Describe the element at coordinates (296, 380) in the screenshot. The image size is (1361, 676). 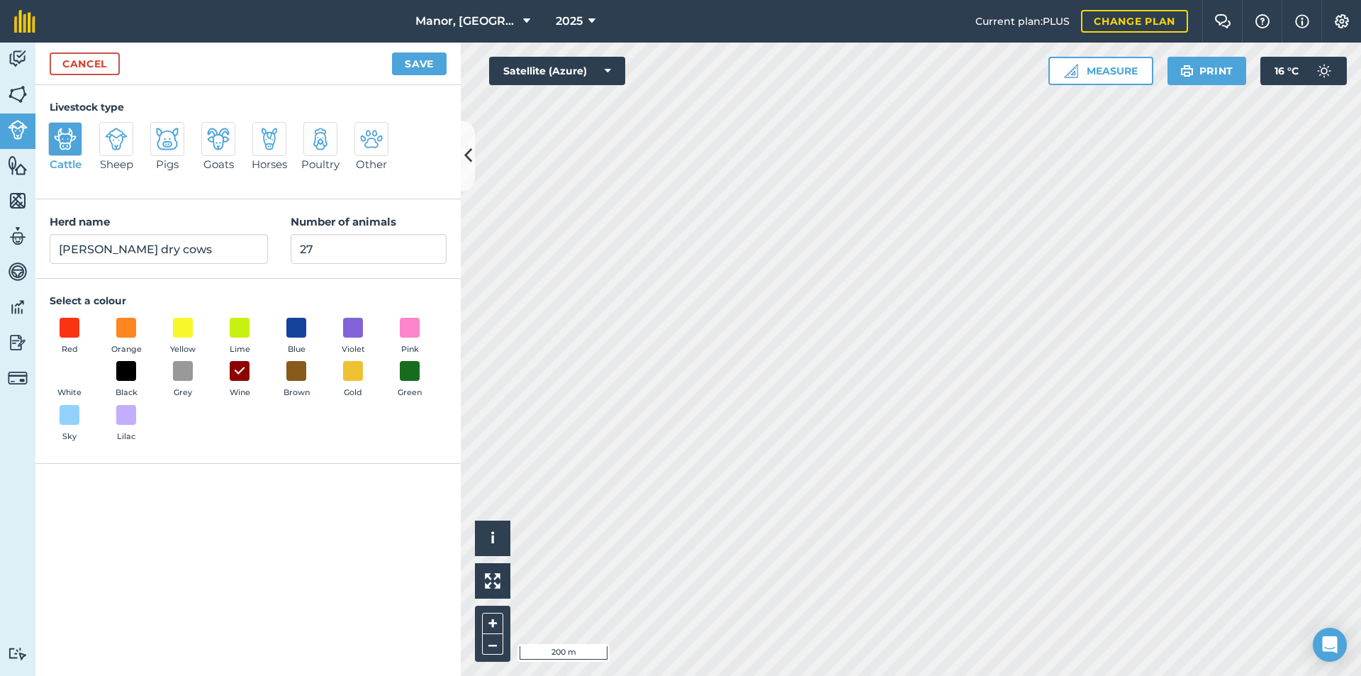
I see `button: Brown` at that location.